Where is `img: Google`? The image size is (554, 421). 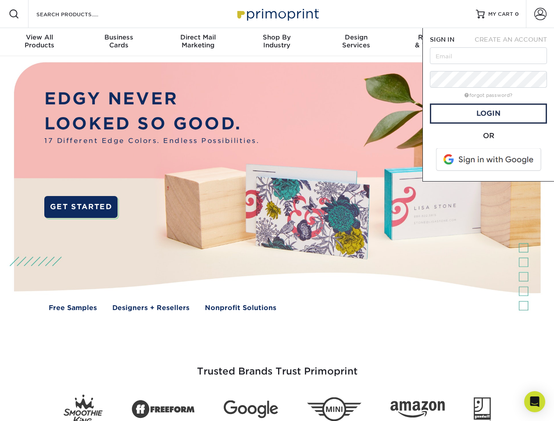
img: Google is located at coordinates (251, 410).